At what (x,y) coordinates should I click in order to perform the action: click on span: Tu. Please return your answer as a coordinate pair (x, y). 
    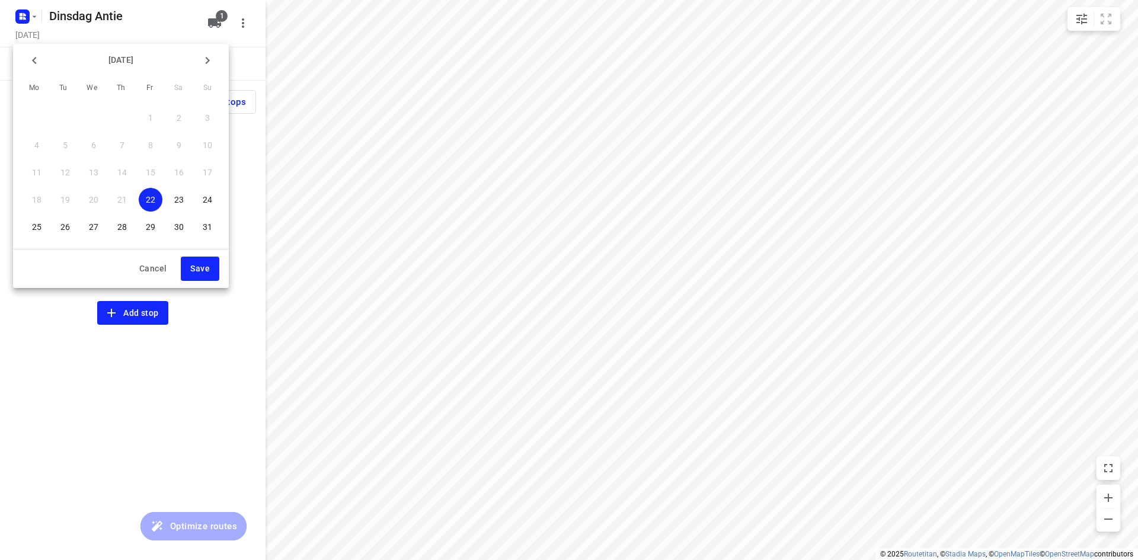
    Looking at the image, I should click on (63, 88).